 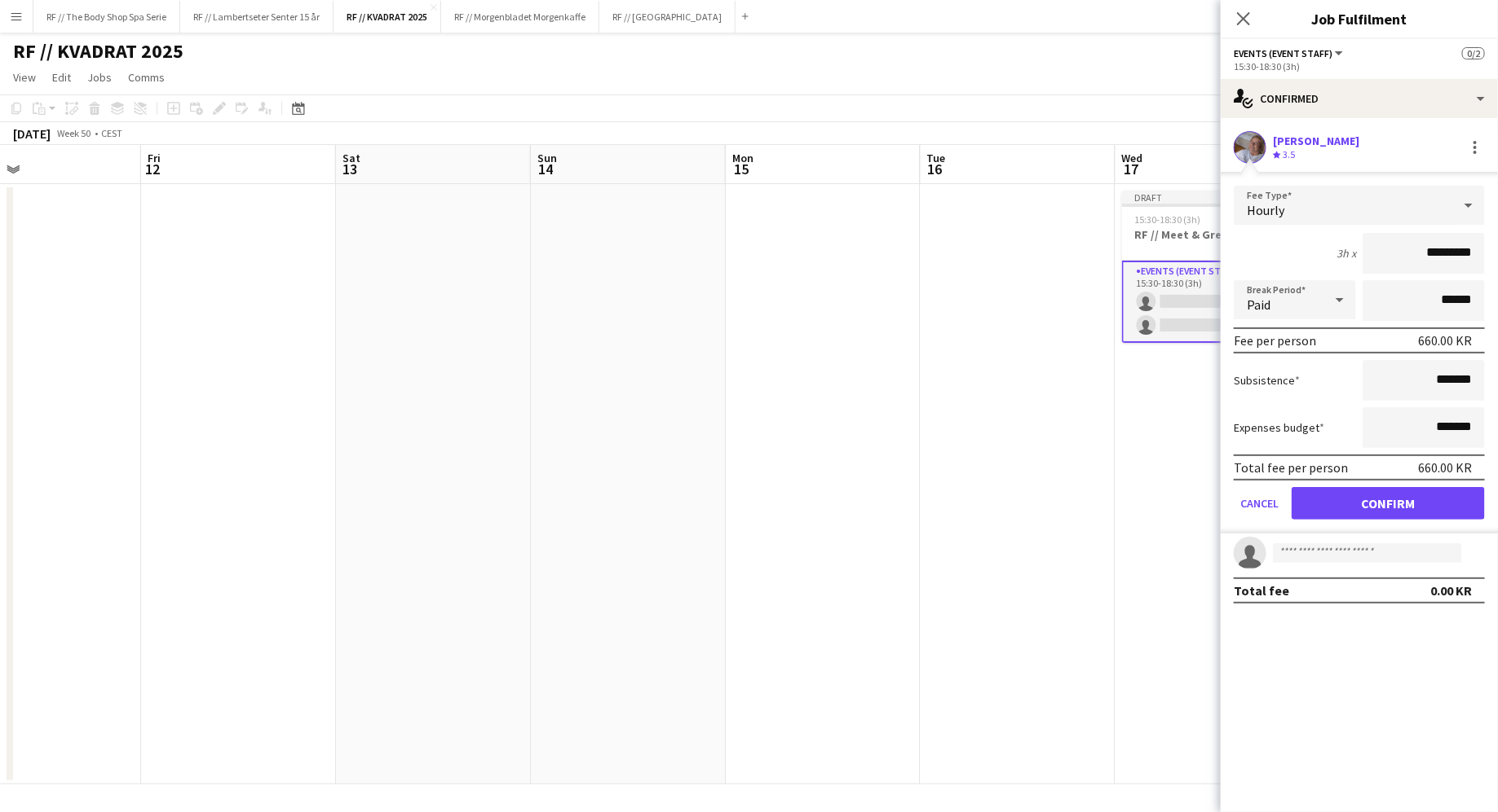 I want to click on button: RF // KVADRAT 2025, so click(x=388, y=17).